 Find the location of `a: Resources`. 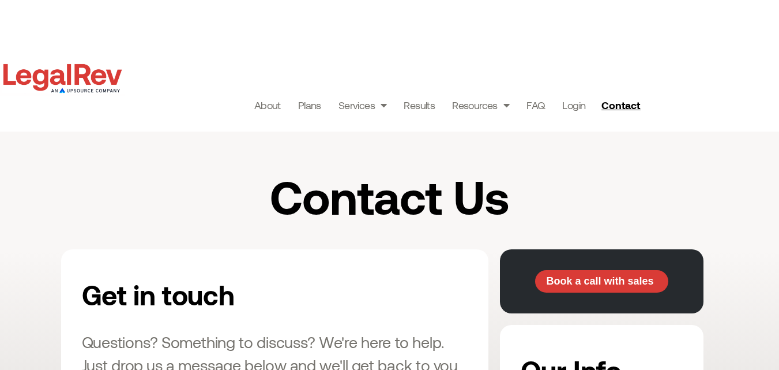

a: Resources is located at coordinates (480, 105).